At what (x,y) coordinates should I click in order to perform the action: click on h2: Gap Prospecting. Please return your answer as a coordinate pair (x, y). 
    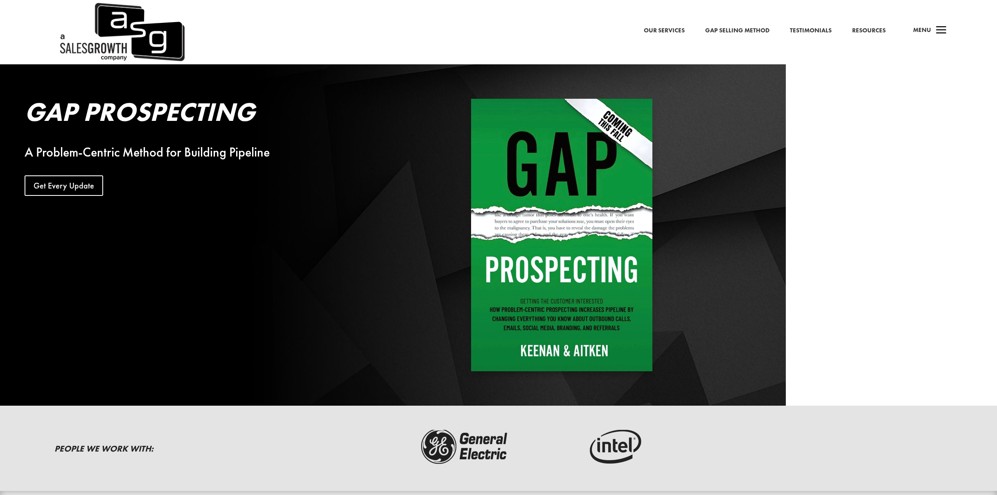
    Looking at the image, I should click on (215, 114).